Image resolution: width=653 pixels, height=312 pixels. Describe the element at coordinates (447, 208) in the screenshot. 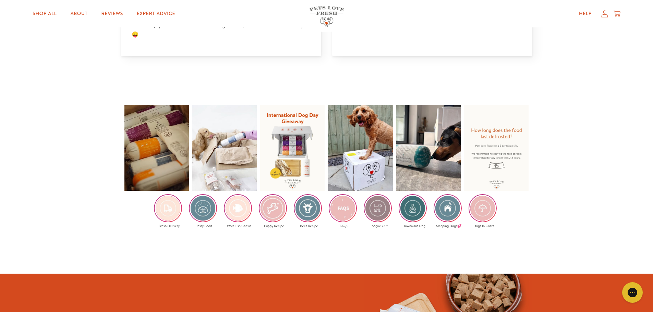

I see `img: 2475_1013201103904099664-4t.jpg` at that location.